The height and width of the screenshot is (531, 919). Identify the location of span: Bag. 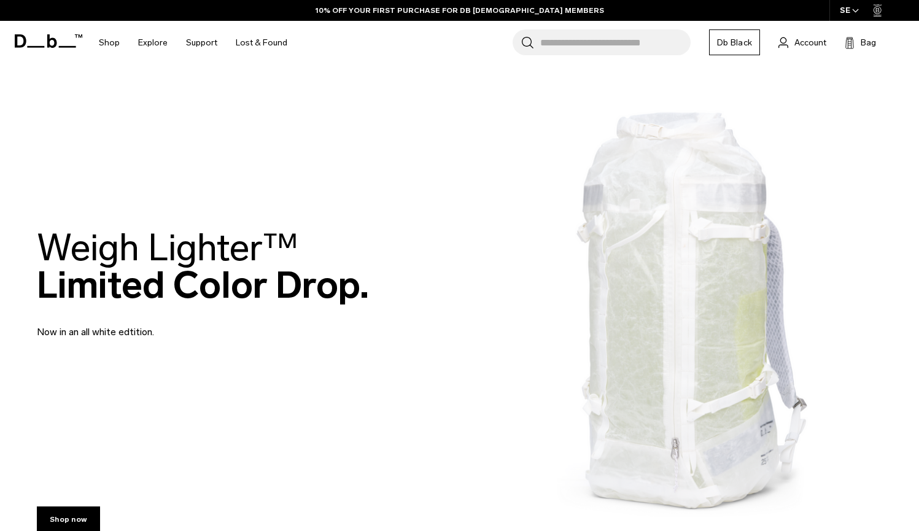
(868, 42).